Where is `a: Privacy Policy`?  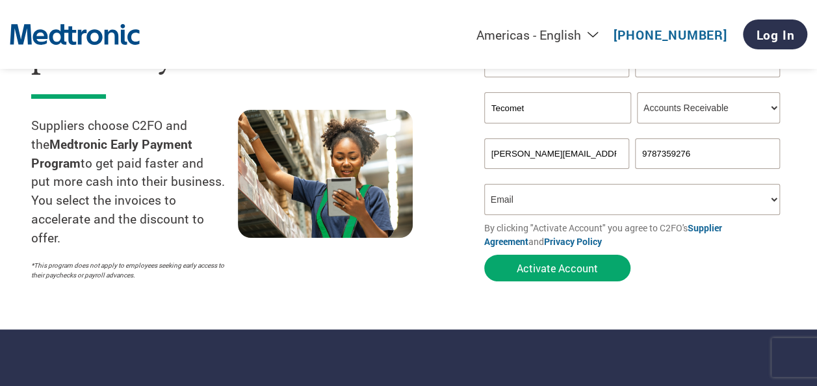 a: Privacy Policy is located at coordinates (573, 241).